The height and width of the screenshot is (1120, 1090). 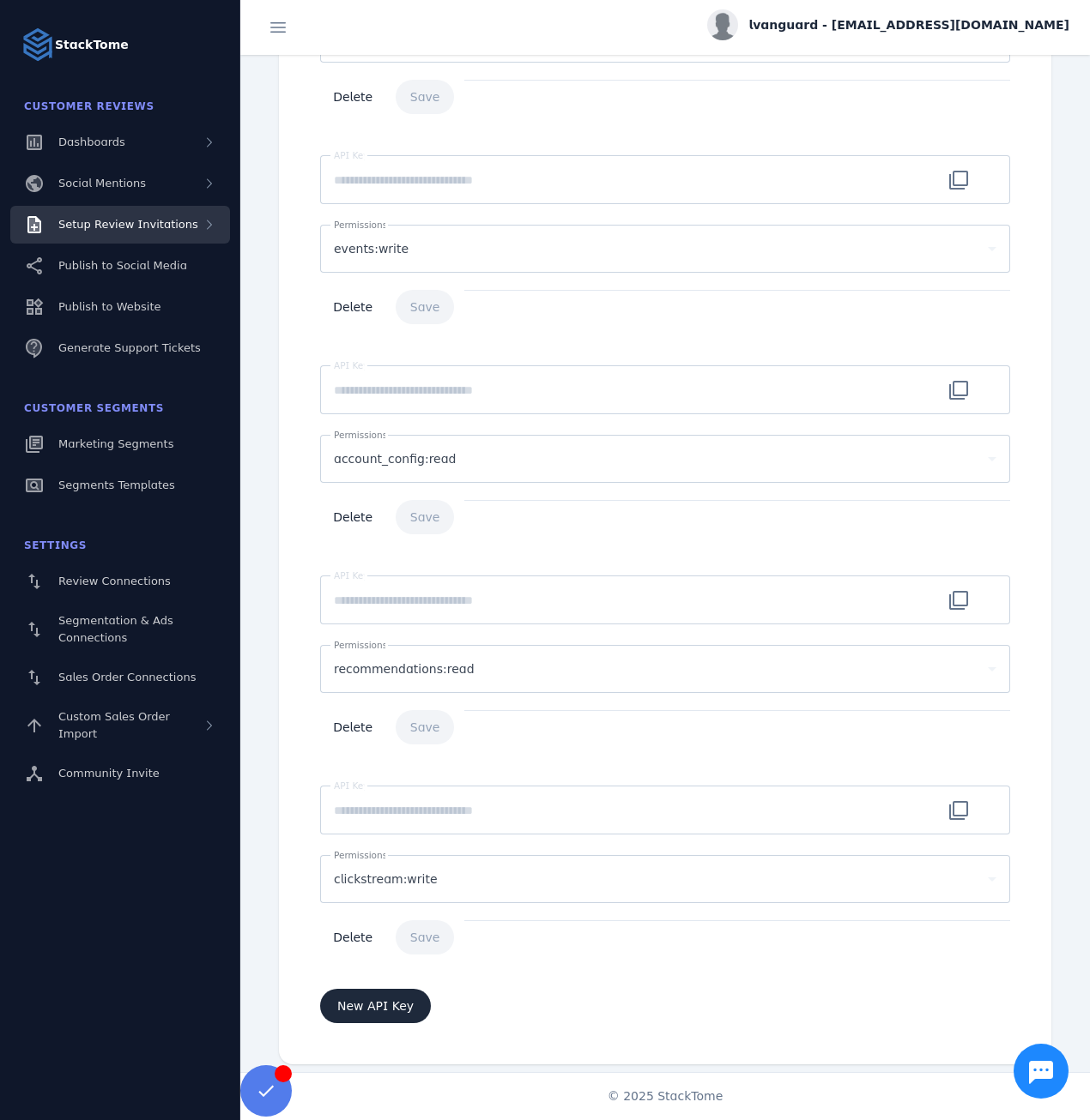 I want to click on span: Dashboards, so click(x=91, y=142).